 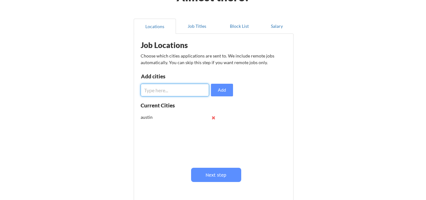 What do you see at coordinates (173, 76) in the screenshot?
I see `div: Add cities` at bounding box center [173, 76].